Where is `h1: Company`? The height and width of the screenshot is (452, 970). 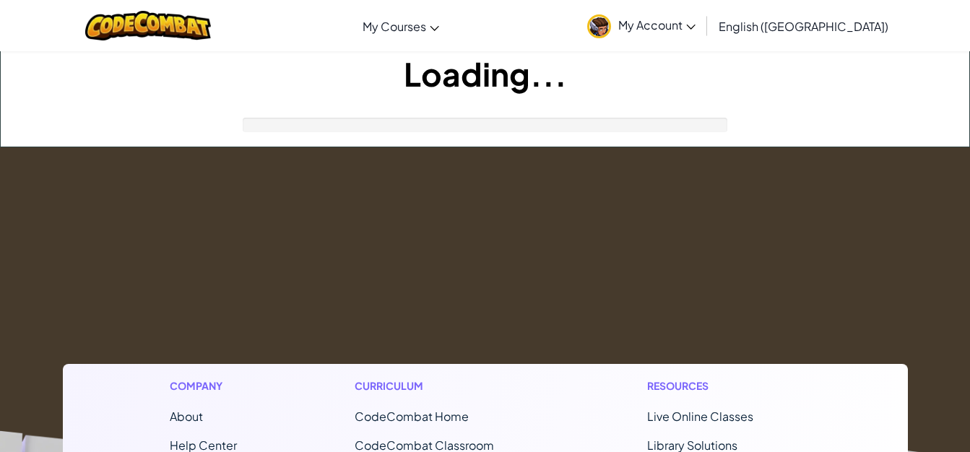
h1: Company is located at coordinates (203, 386).